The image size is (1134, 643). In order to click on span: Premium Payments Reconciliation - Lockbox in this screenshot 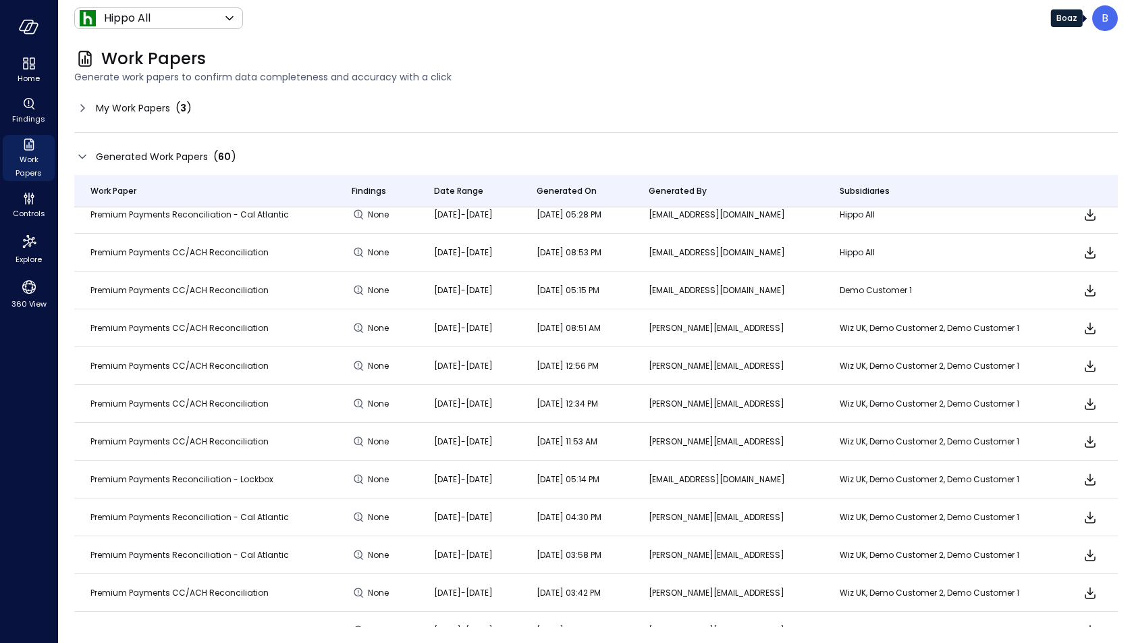, I will do `click(182, 479)`.